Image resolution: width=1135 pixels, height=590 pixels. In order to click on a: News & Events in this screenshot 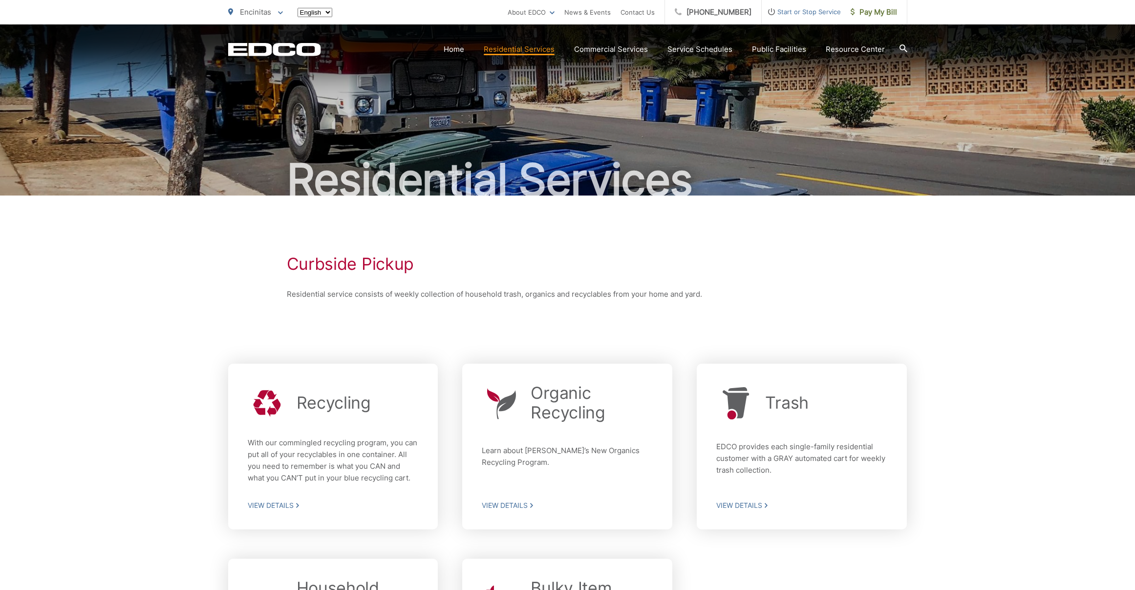, I will do `click(587, 12)`.